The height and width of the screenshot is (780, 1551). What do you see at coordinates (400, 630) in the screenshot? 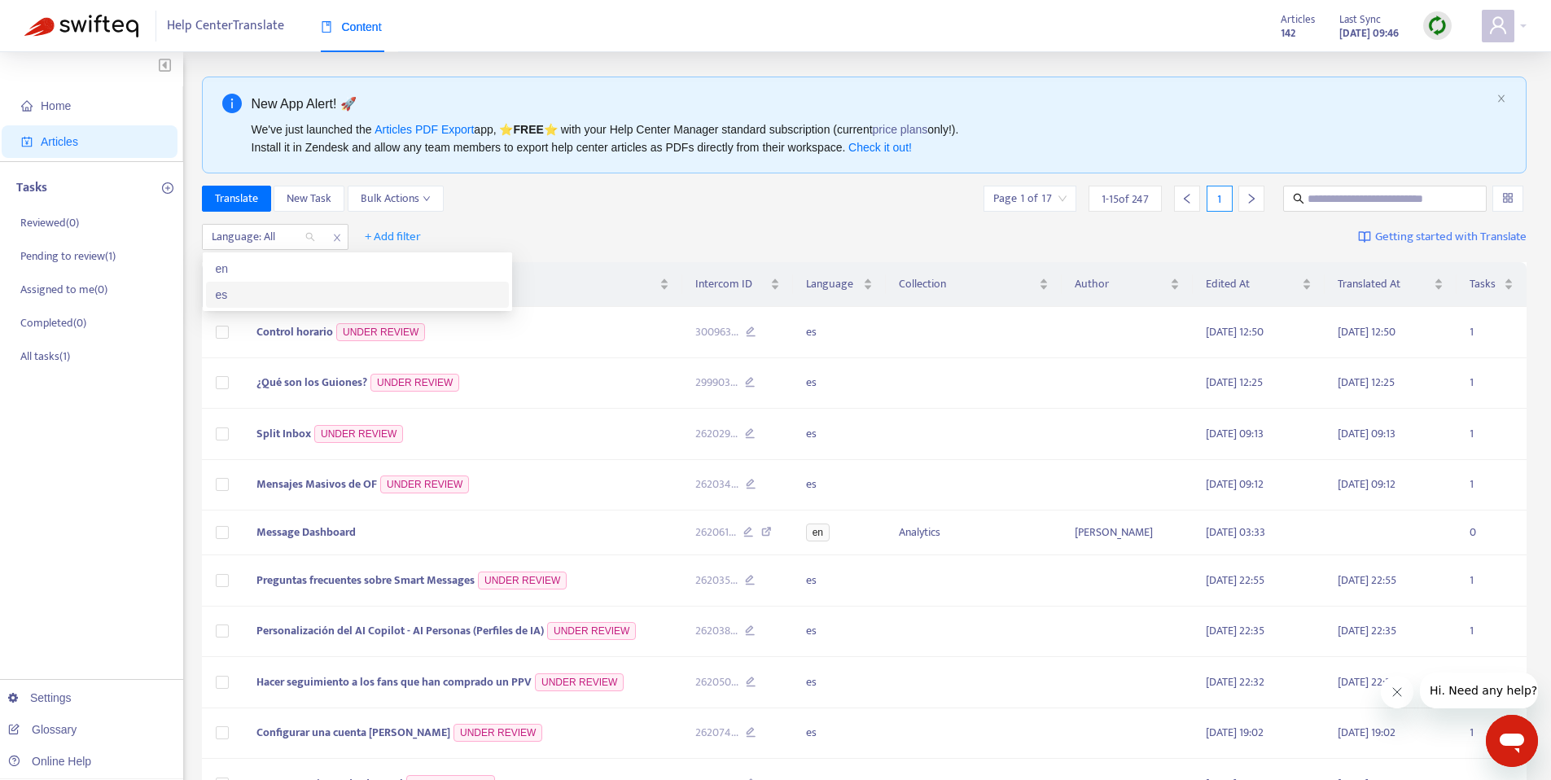
I see `span: Personalización del AI Copilot - AI Personas (Perfiles de IA)` at bounding box center [400, 630].